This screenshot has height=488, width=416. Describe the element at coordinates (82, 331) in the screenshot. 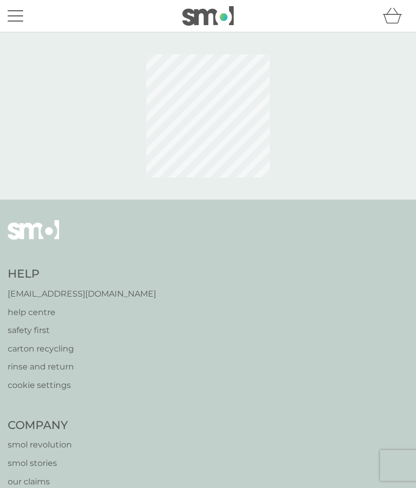

I see `p: safety first` at that location.